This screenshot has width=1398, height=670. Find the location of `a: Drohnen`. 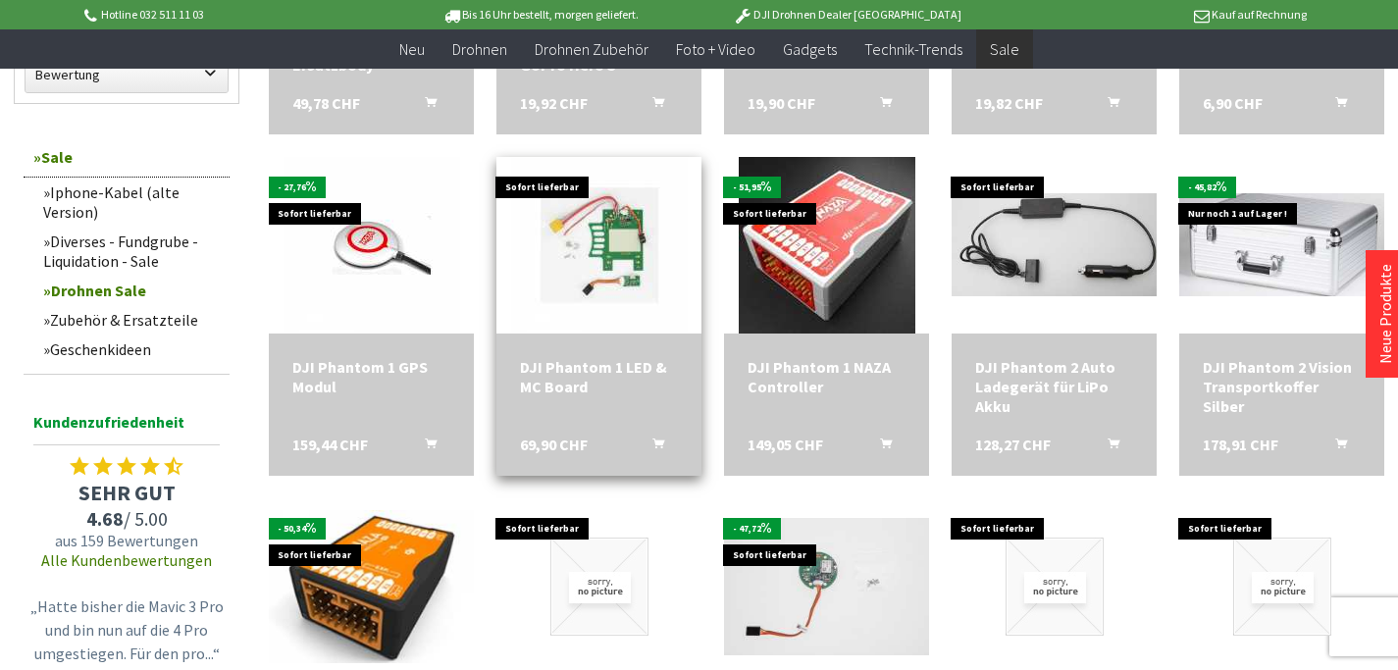

a: Drohnen is located at coordinates (480, 49).